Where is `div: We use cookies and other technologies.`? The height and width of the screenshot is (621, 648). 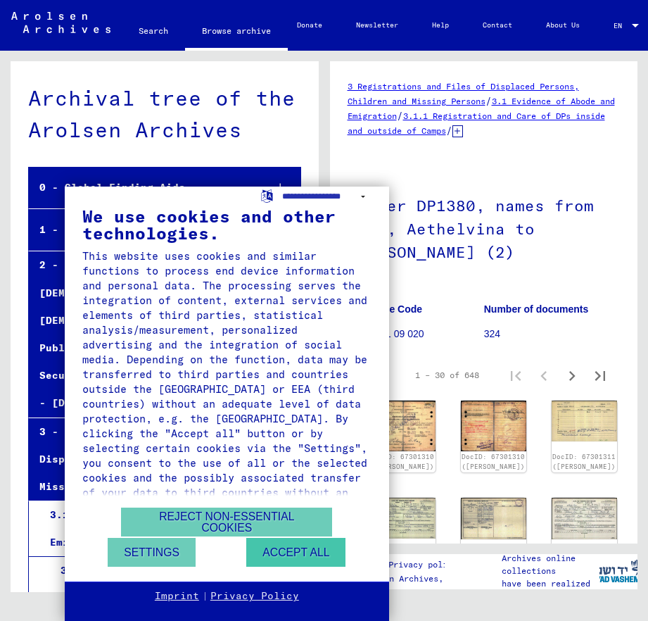 div: We use cookies and other technologies. is located at coordinates (227, 224).